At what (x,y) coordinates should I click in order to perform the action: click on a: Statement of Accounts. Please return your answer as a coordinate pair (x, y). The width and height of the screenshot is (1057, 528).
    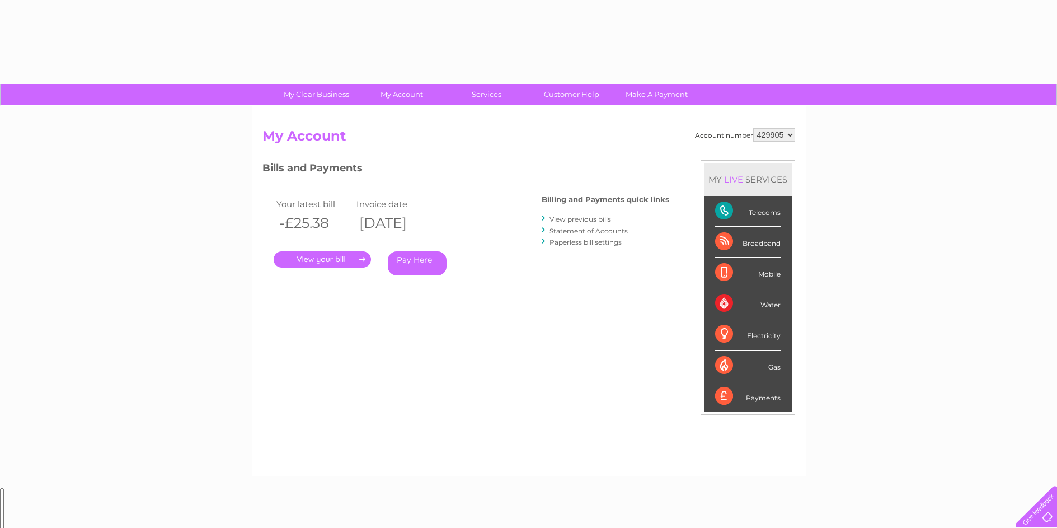
    Looking at the image, I should click on (589, 231).